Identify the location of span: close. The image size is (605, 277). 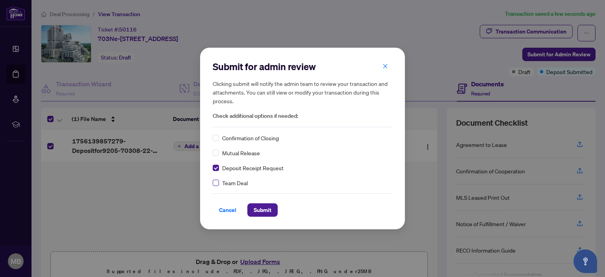
(386, 66).